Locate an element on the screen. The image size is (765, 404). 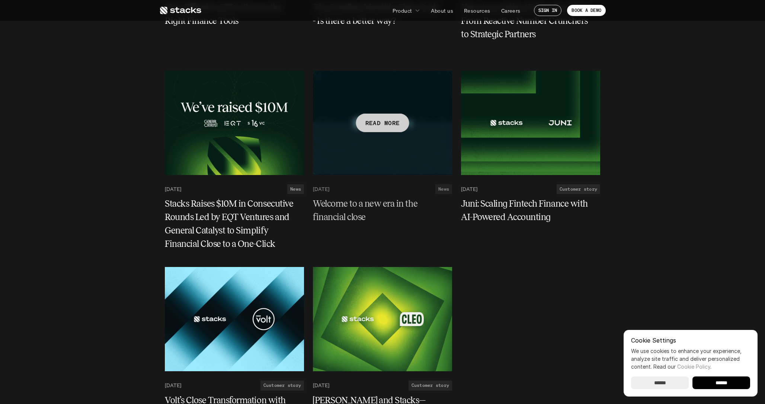
a: Welcome to a new era in the financial close is located at coordinates (382, 210).